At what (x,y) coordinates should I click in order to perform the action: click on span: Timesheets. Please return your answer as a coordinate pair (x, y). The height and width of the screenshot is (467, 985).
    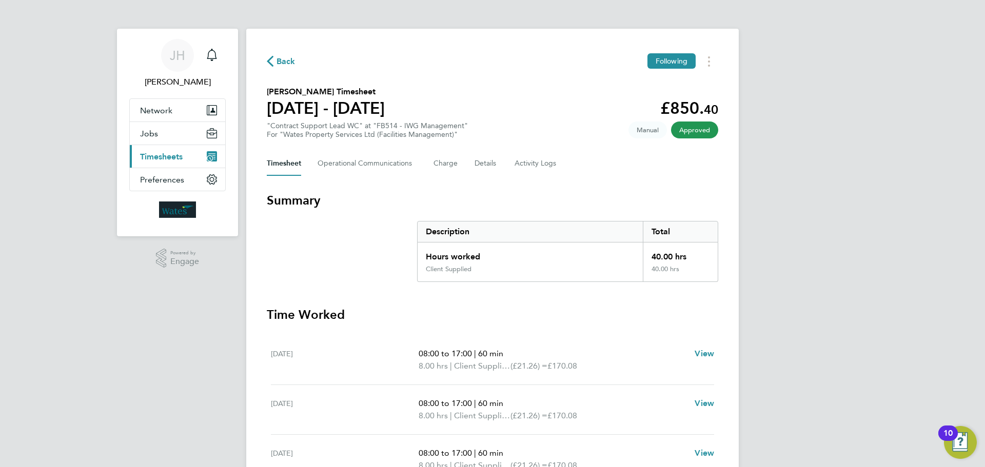
    Looking at the image, I should click on (161, 156).